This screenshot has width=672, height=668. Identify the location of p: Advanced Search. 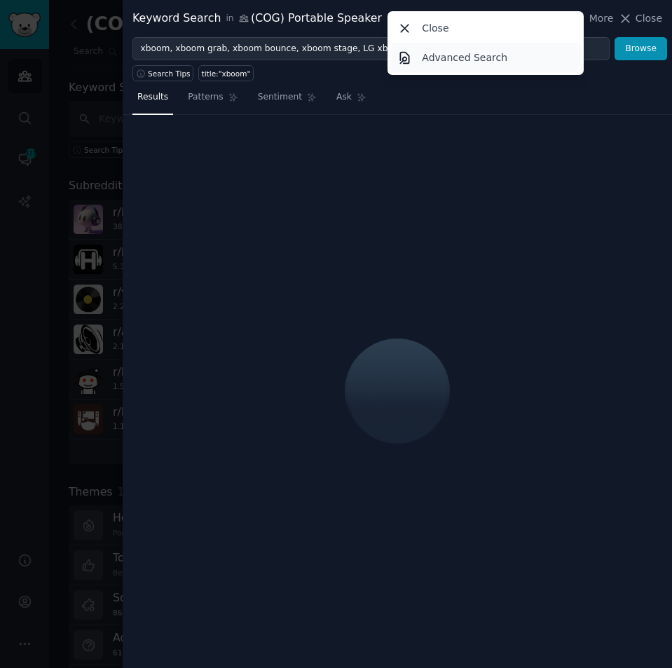
(465, 57).